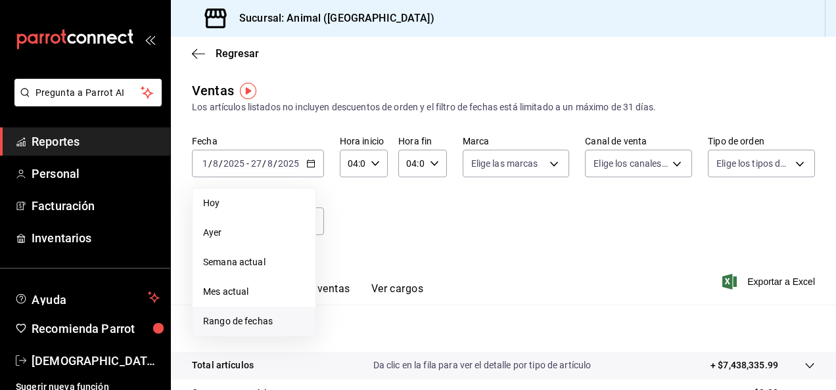 This screenshot has height=390, width=836. Describe the element at coordinates (254, 292) in the screenshot. I see `span: Mes actual` at that location.